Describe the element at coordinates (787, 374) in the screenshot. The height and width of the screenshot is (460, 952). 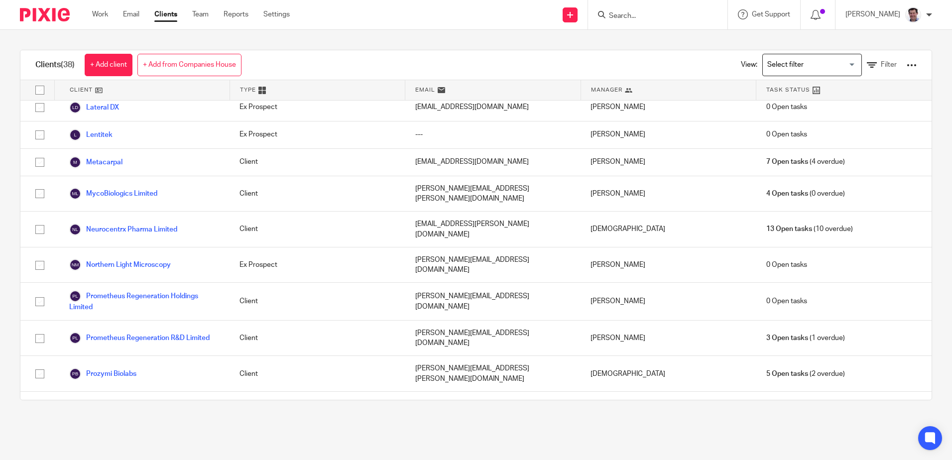
I see `span: 5 Open tasks` at that location.